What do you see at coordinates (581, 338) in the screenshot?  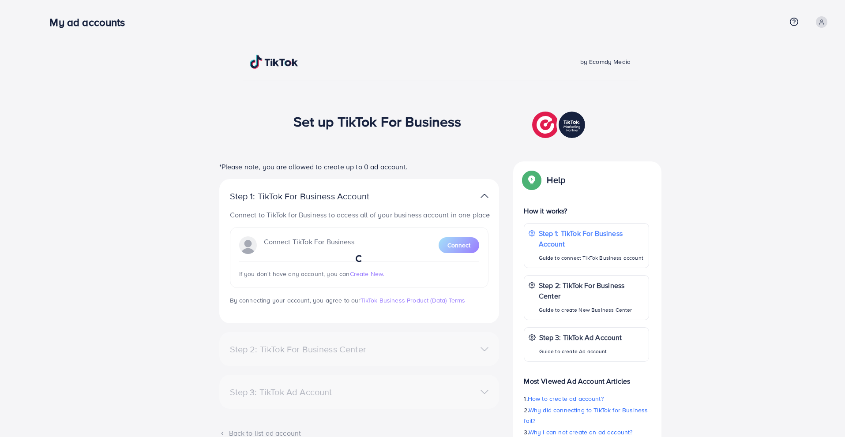 I see `p: Step 3: TikTok Ad Account` at bounding box center [581, 338].